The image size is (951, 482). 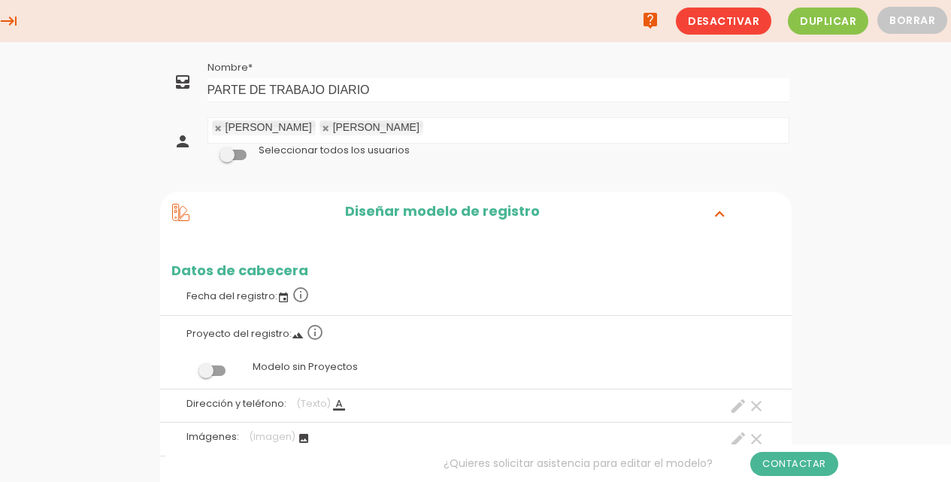 I want to click on i: event, so click(x=283, y=298).